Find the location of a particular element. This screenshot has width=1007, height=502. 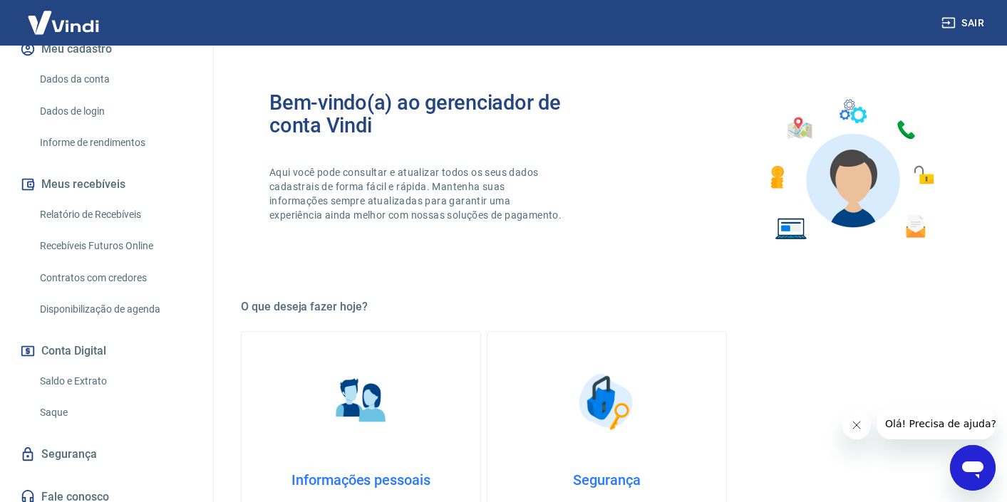

h5: O que deseja fazer hoje? is located at coordinates (606, 307).